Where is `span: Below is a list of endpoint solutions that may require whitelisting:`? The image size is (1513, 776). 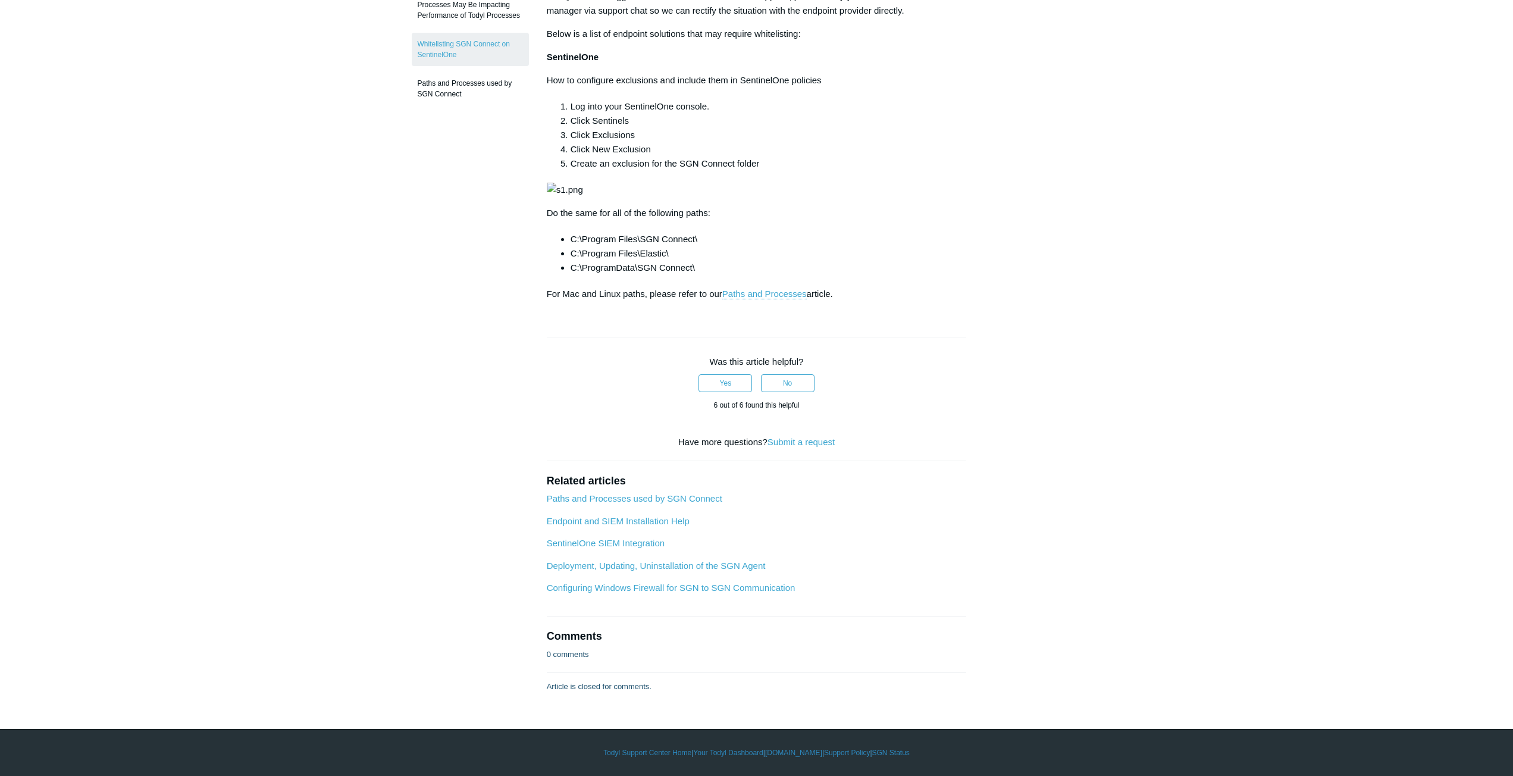
span: Below is a list of endpoint solutions that may require whitelisting: is located at coordinates (674, 33).